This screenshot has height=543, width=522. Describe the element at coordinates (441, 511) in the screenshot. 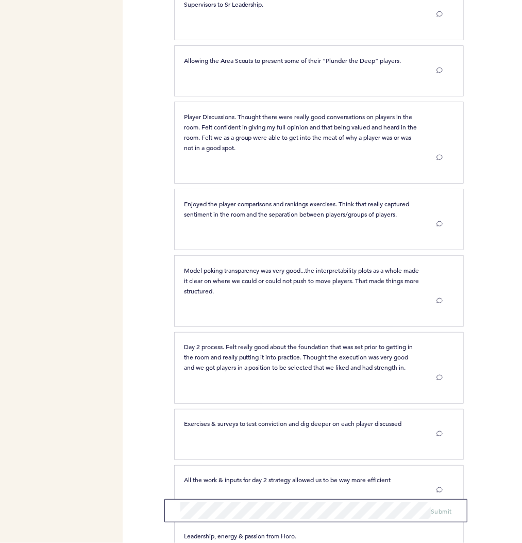

I see `button: Submit` at that location.